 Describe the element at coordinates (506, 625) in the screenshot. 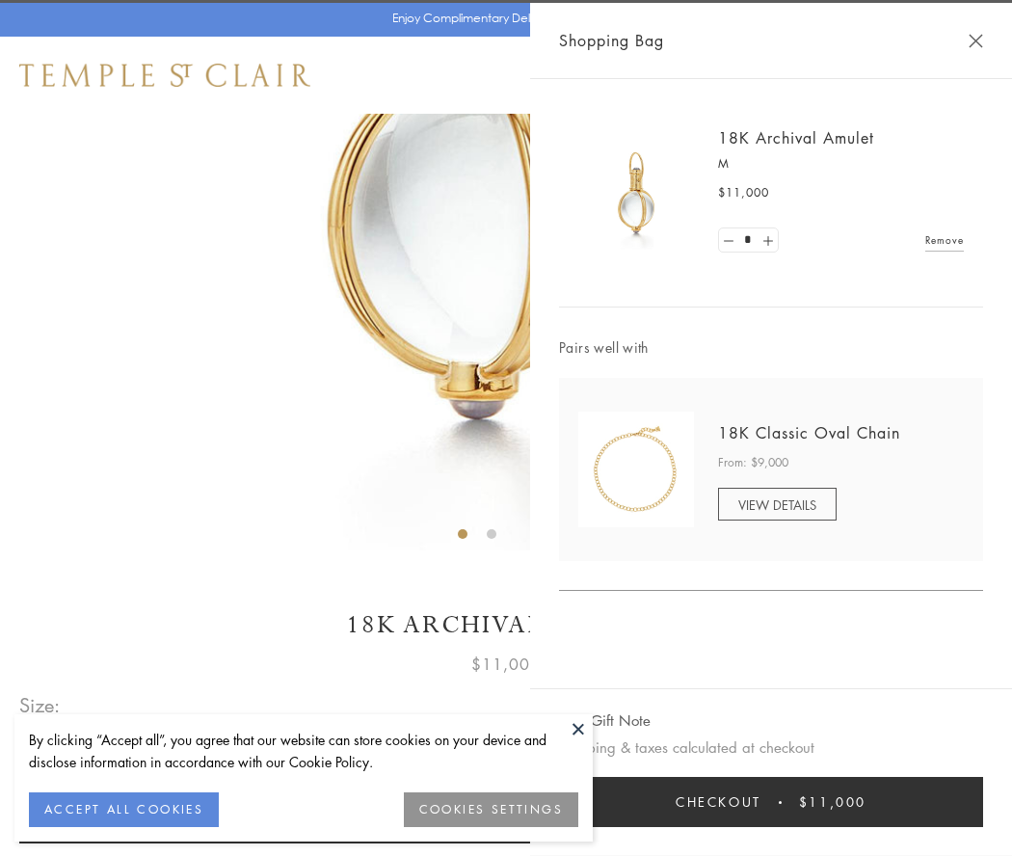

I see `h1: 18K Archival Amulet` at that location.